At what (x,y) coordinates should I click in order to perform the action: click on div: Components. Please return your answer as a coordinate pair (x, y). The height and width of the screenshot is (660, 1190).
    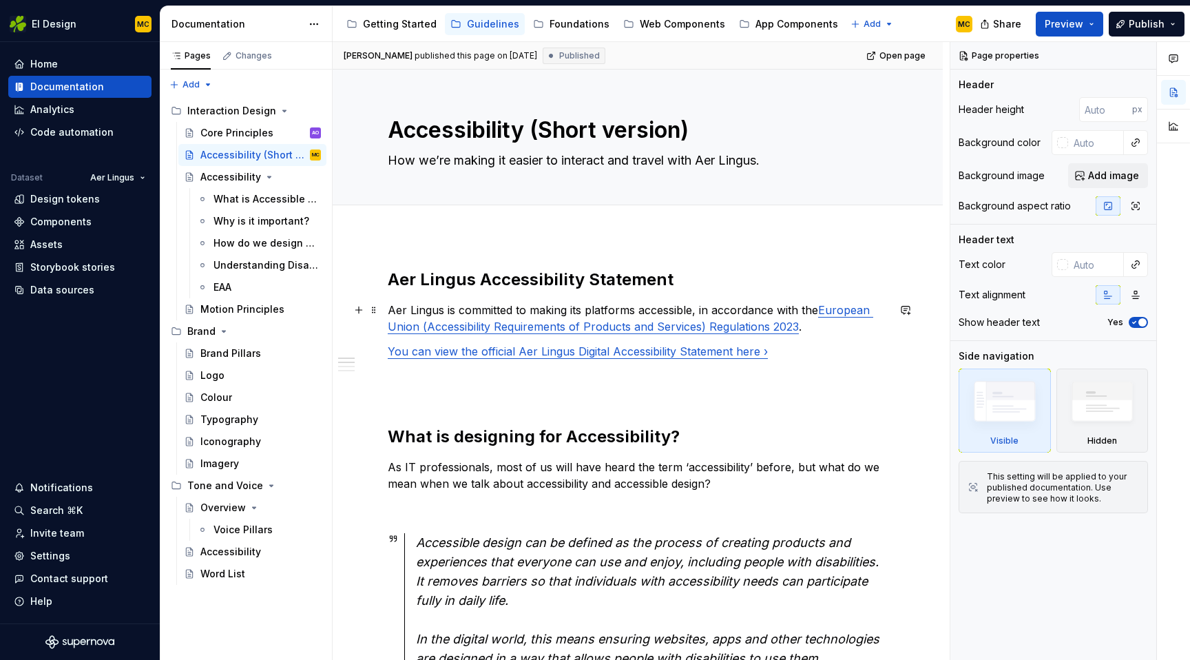
    Looking at the image, I should click on (61, 222).